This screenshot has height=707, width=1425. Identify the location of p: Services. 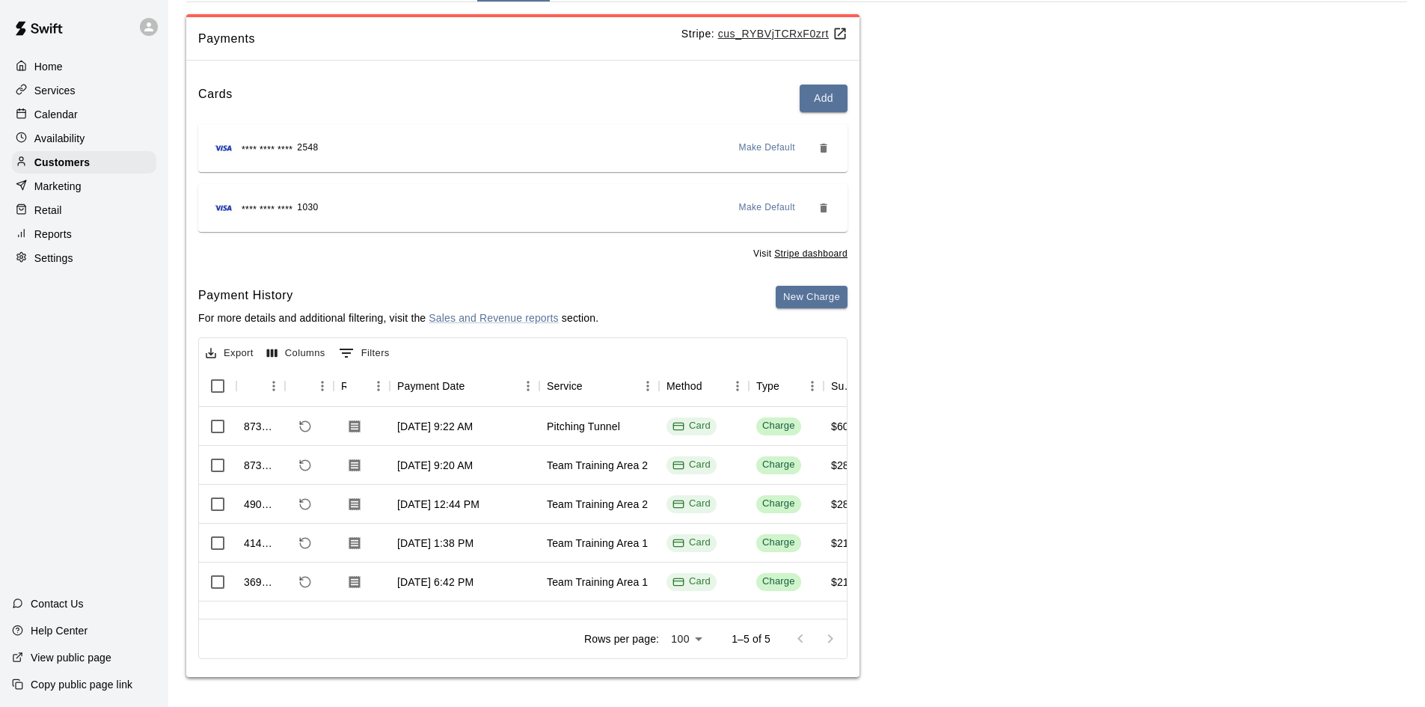
(55, 91).